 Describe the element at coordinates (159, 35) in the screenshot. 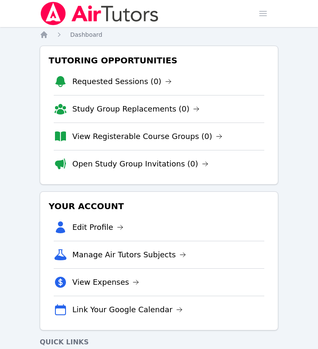

I see `nav: Breadcrumb` at that location.